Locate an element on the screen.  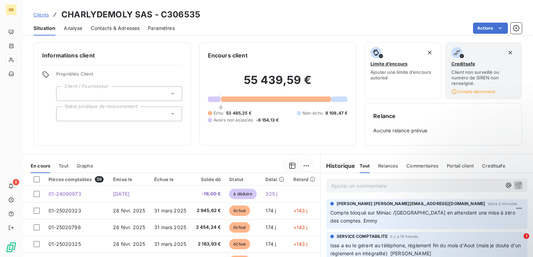
span: Client non surveillé ou numéro de SIREN non renseigné. is located at coordinates (484, 78).